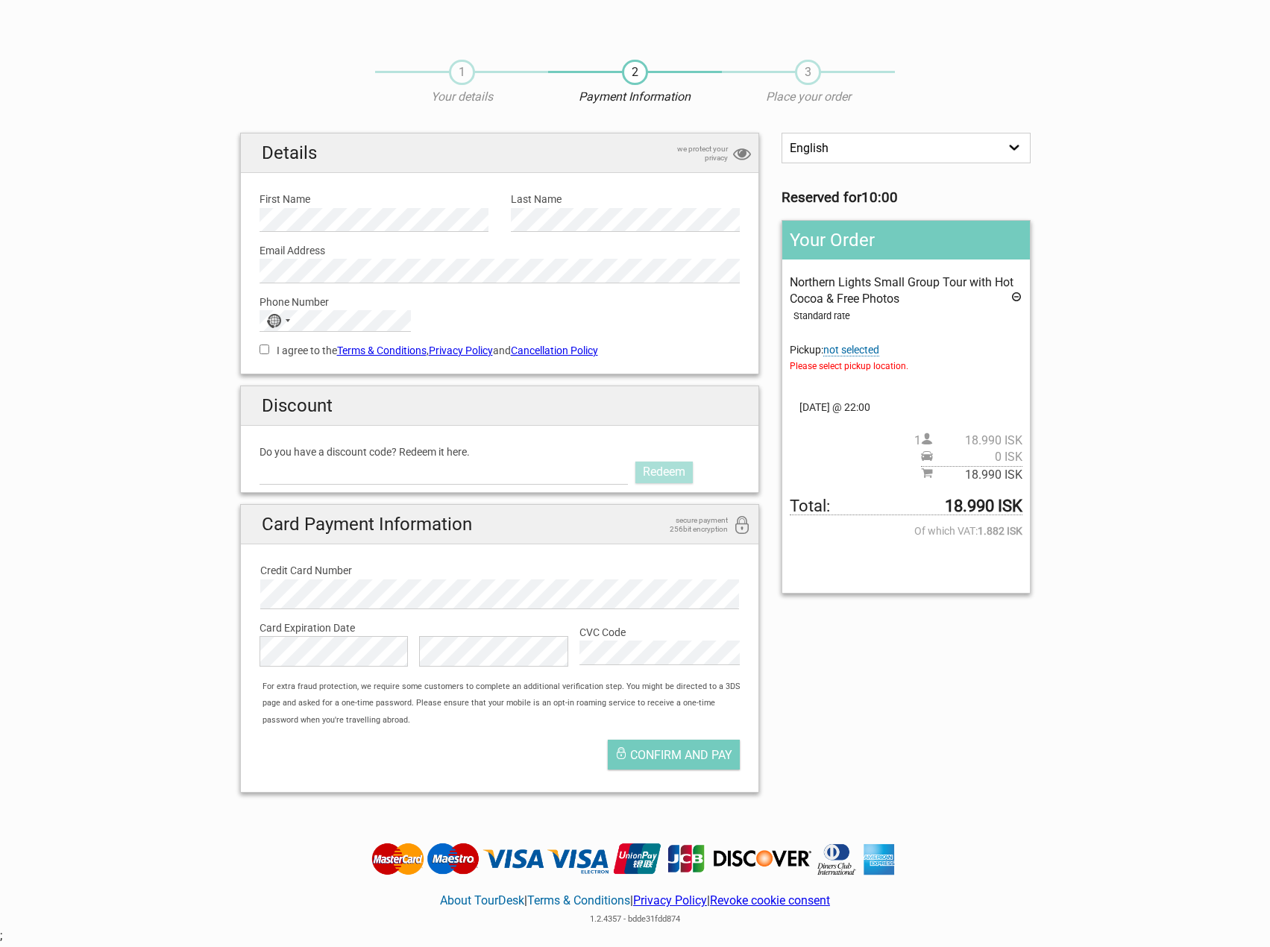 This screenshot has height=947, width=1270. What do you see at coordinates (554, 350) in the screenshot?
I see `a: Cancellation Policy` at bounding box center [554, 350].